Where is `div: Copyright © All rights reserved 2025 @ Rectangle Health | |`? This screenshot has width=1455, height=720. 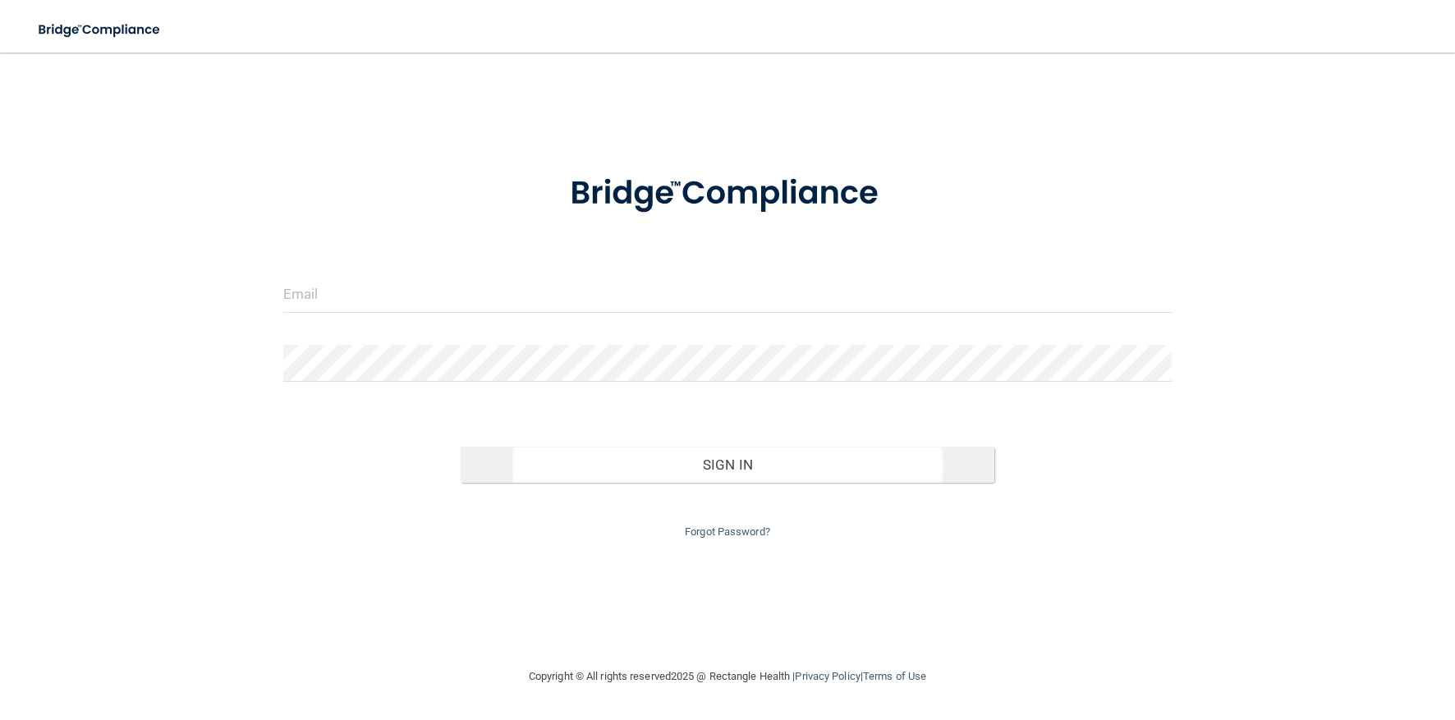 div: Copyright © All rights reserved 2025 @ Rectangle Health | | is located at coordinates (728, 677).